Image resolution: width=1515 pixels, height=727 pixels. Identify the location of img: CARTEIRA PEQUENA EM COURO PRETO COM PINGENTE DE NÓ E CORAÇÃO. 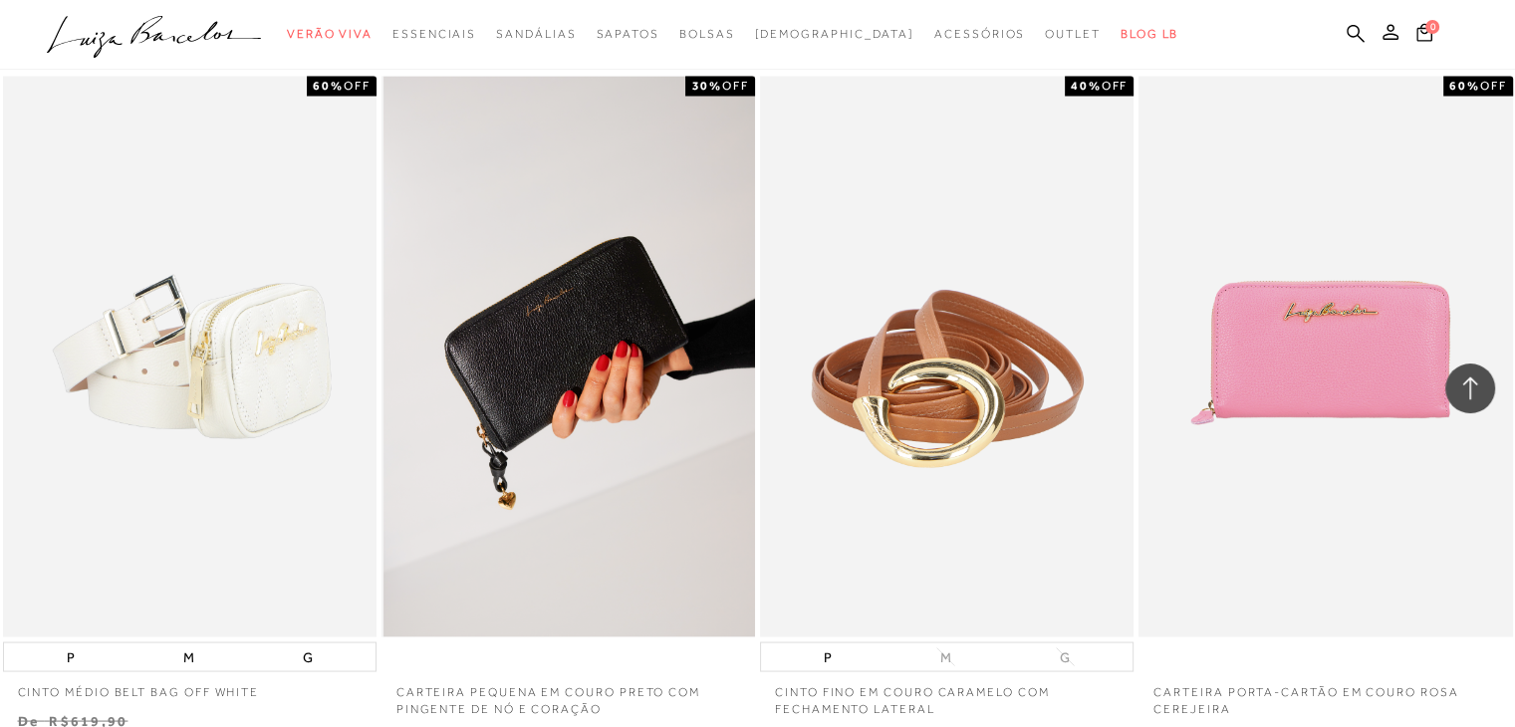
(569, 355).